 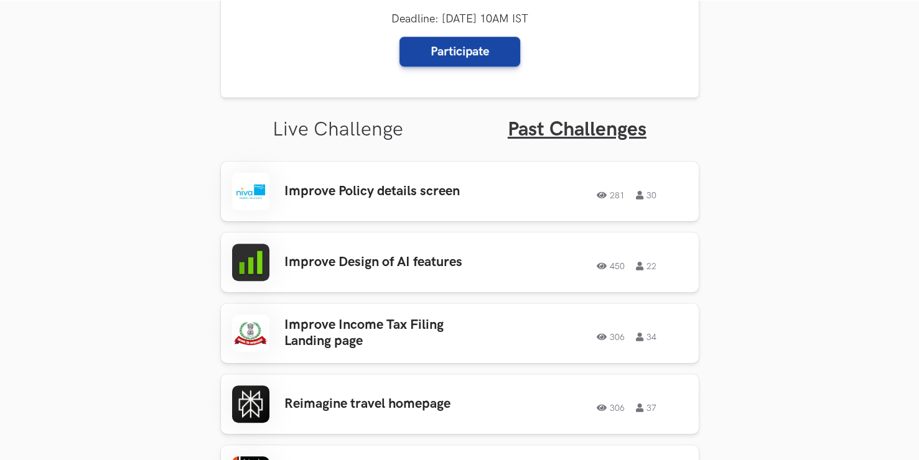 What do you see at coordinates (646, 195) in the screenshot?
I see `span: 30` at bounding box center [646, 195].